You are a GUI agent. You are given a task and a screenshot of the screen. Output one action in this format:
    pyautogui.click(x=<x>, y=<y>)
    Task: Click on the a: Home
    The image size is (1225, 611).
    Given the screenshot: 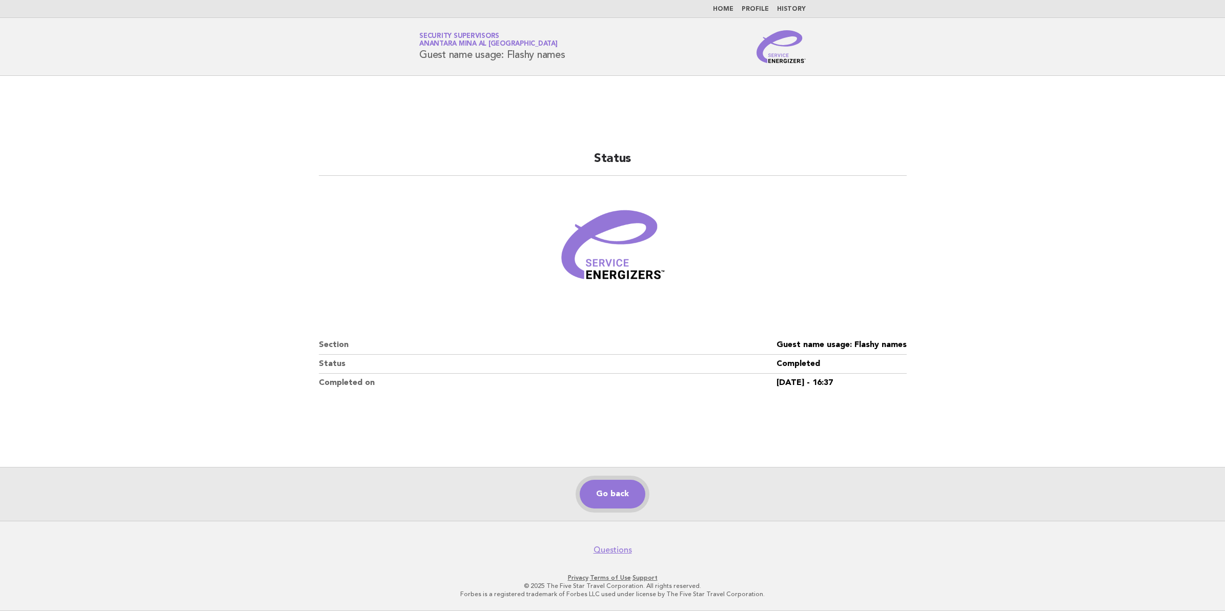 What is the action you would take?
    pyautogui.click(x=723, y=9)
    